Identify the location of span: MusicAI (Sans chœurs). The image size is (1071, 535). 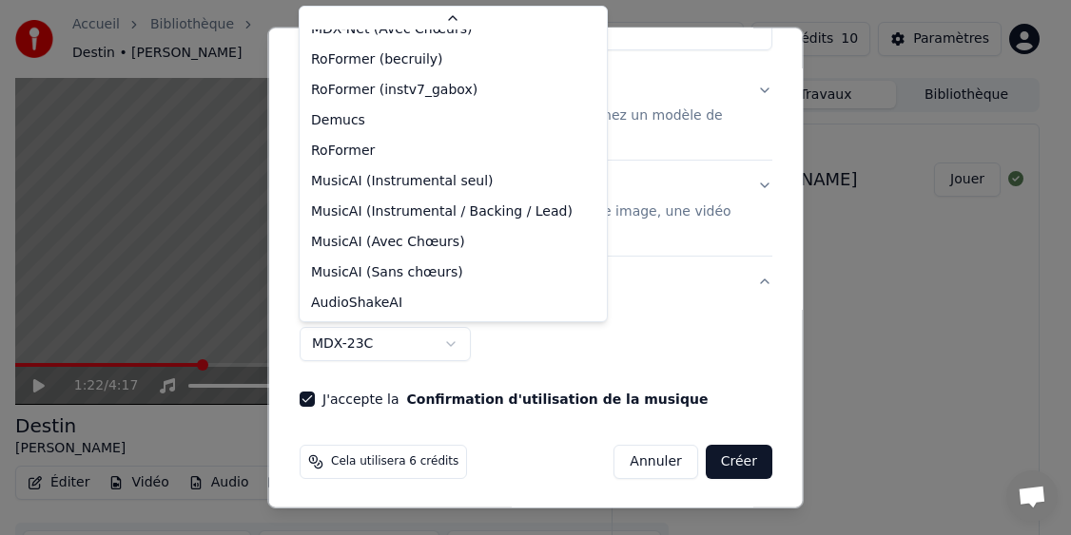
(387, 273).